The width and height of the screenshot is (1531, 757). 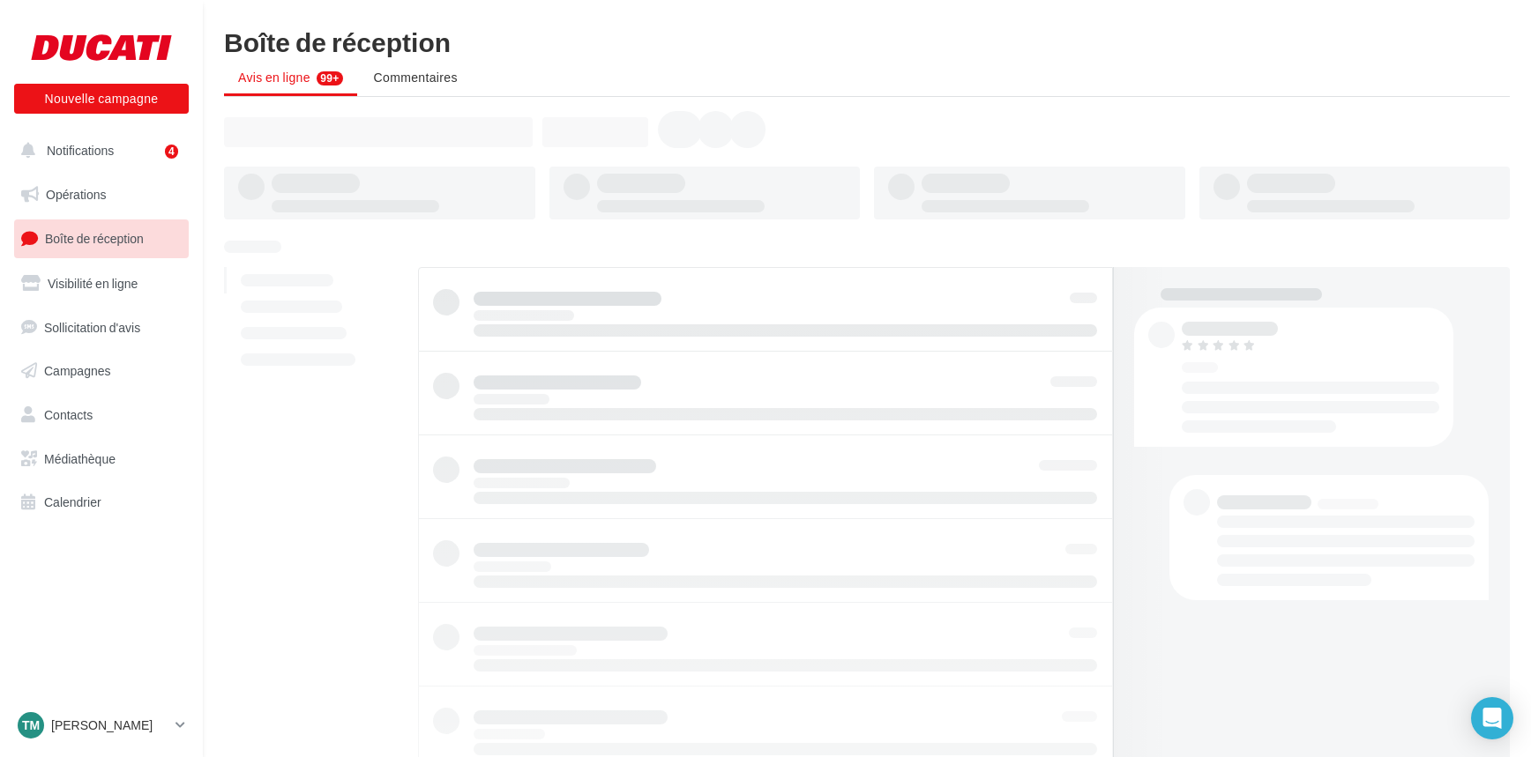 What do you see at coordinates (76, 194) in the screenshot?
I see `span: Opérations` at bounding box center [76, 194].